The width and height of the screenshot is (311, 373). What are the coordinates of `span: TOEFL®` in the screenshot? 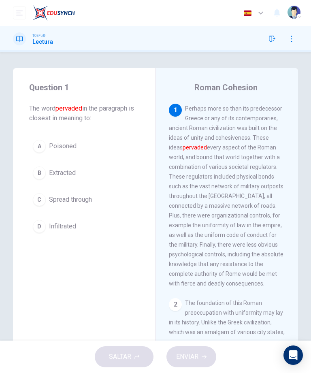 It's located at (39, 36).